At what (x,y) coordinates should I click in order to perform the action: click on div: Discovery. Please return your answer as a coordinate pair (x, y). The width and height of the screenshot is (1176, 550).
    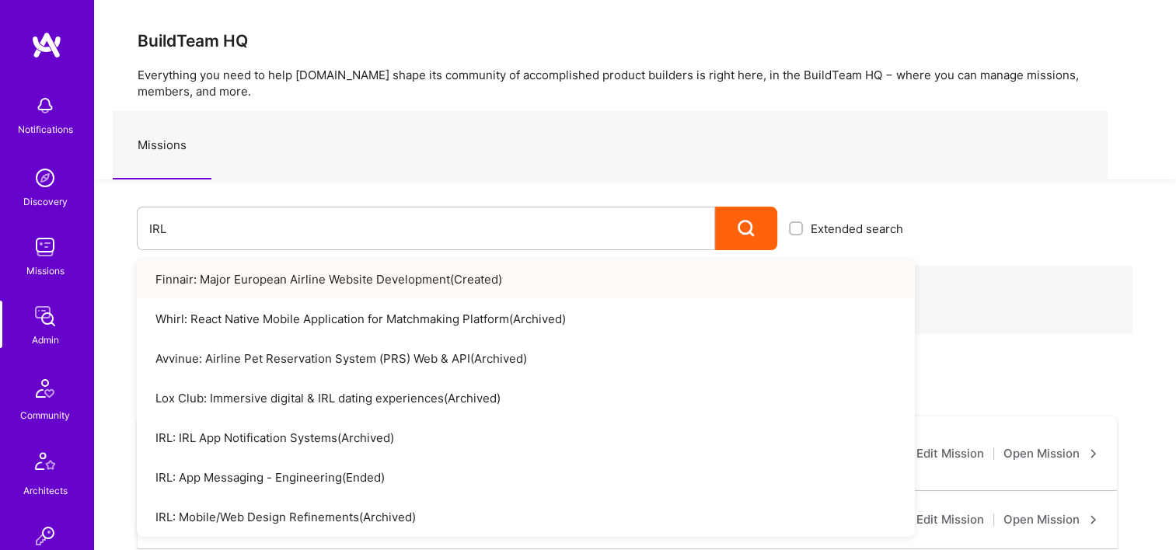
    Looking at the image, I should click on (45, 201).